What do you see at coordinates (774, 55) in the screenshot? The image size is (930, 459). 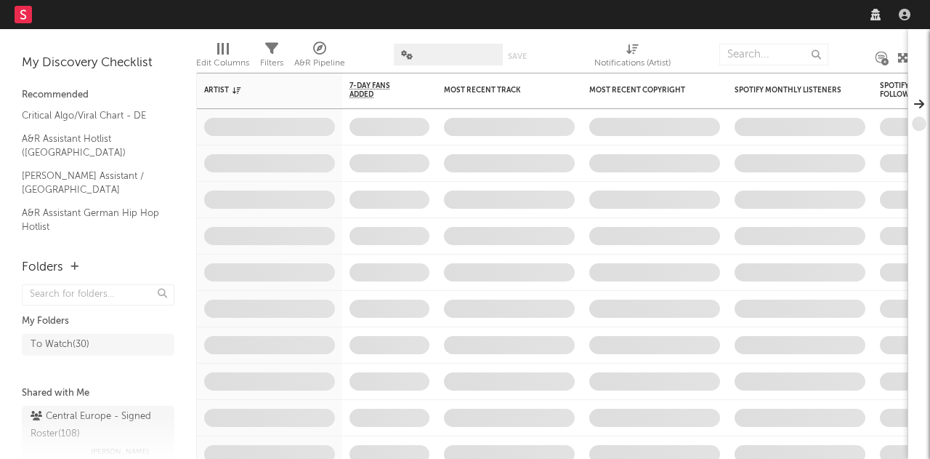 I see `input: Search...` at bounding box center [774, 55].